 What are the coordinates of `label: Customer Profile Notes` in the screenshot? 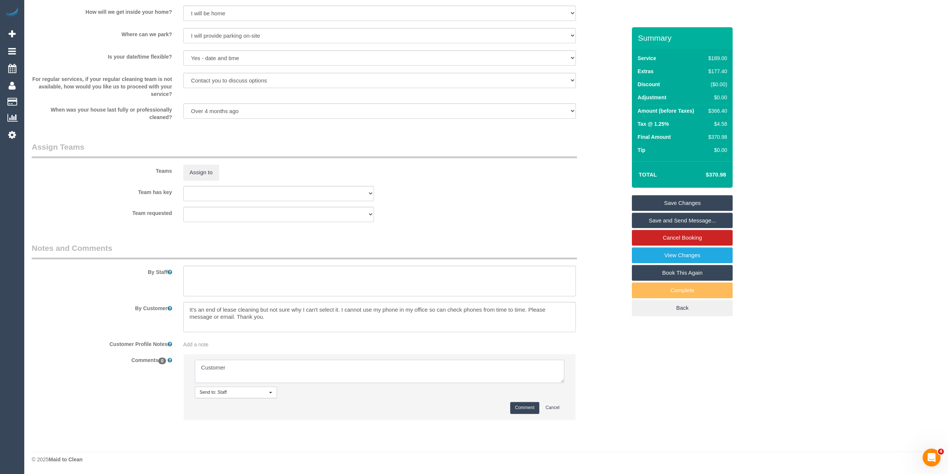 It's located at (102, 342).